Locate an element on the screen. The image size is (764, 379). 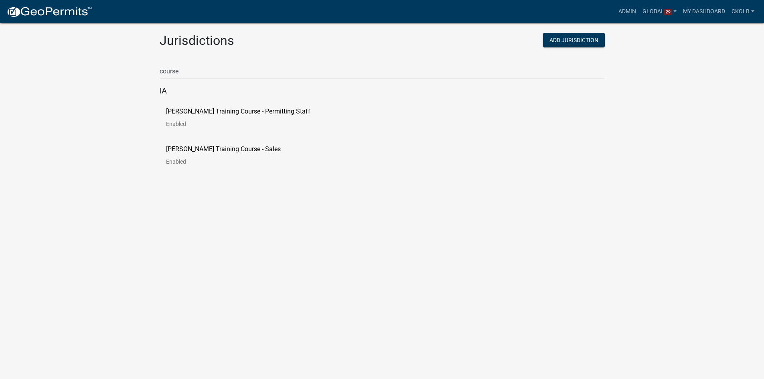
a: ckolb is located at coordinates (743, 12).